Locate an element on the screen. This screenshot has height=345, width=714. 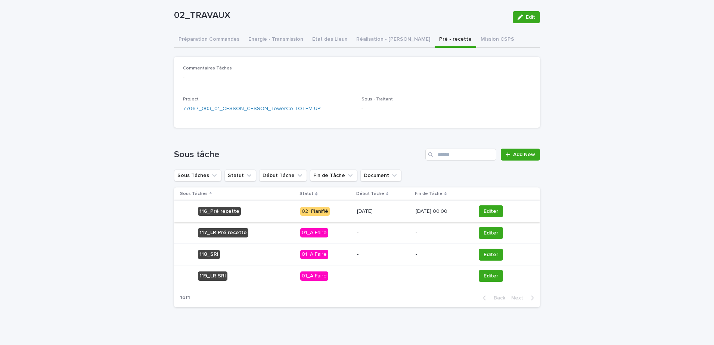
p: Sous Tâches is located at coordinates (194, 194).